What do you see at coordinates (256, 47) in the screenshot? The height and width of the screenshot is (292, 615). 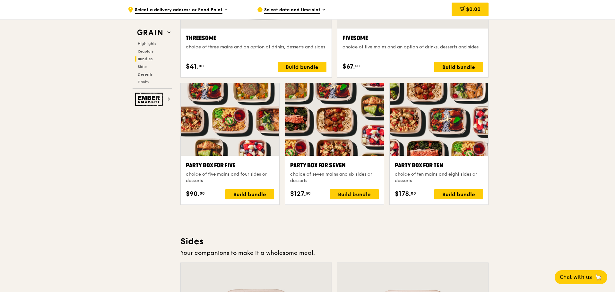 I see `div: choice of three mains and an option of drinks, desserts and sides` at bounding box center [256, 47].